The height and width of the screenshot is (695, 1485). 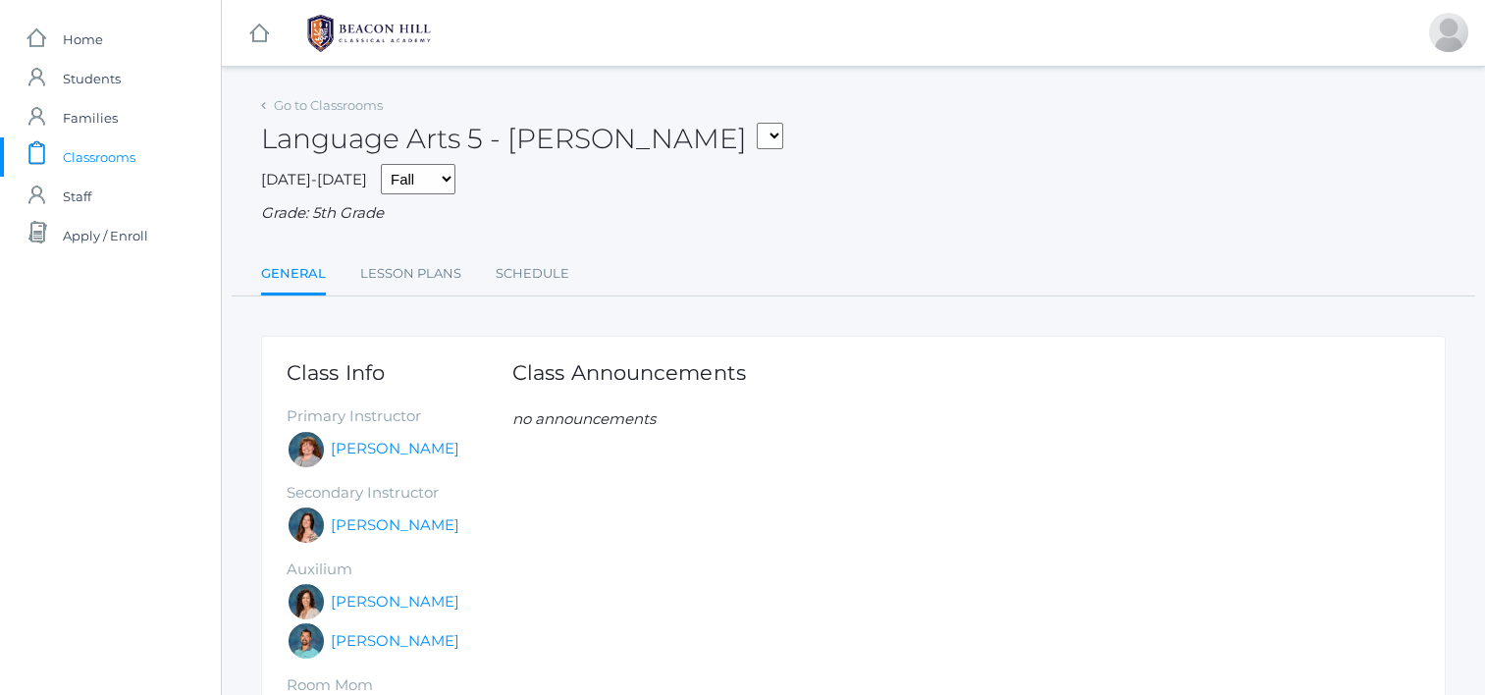 I want to click on span: Families, so click(x=90, y=118).